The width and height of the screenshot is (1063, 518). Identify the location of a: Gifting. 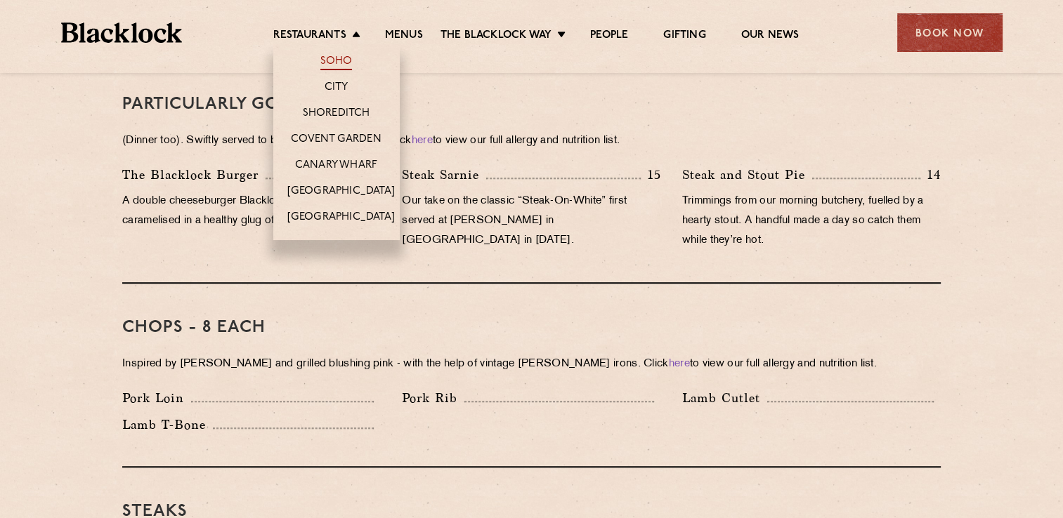
(684, 37).